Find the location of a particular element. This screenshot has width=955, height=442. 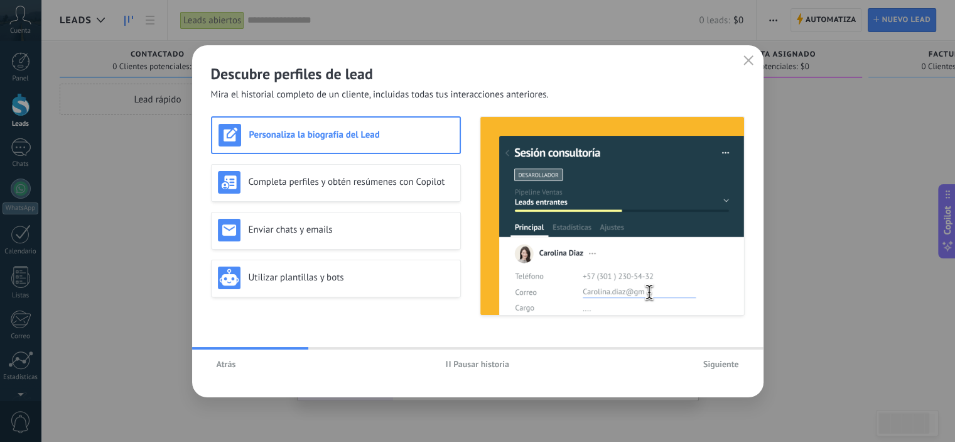

h2: Descubre perfiles de lead is located at coordinates (478, 73).